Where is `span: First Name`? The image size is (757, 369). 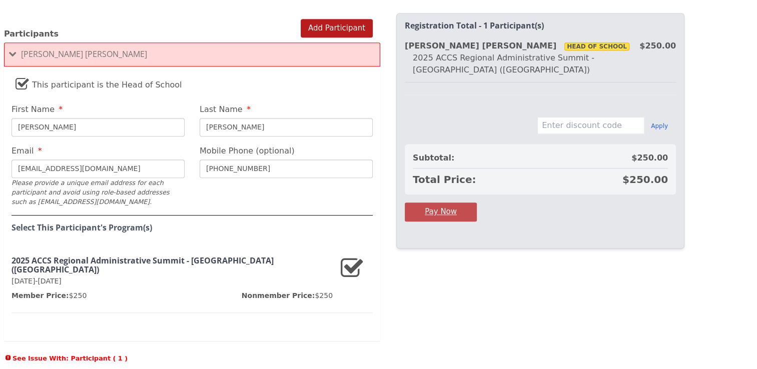 span: First Name is located at coordinates (33, 109).